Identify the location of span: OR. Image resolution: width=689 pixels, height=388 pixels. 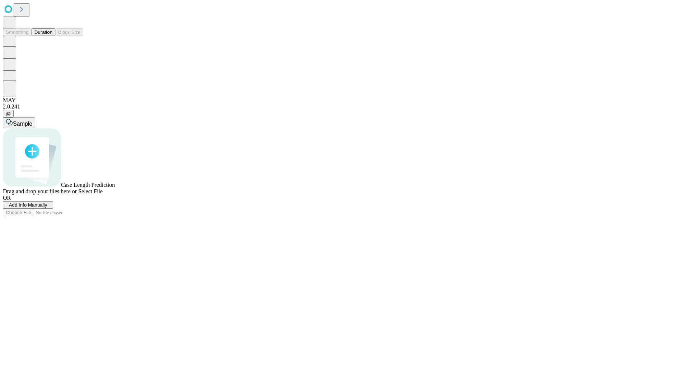
(7, 197).